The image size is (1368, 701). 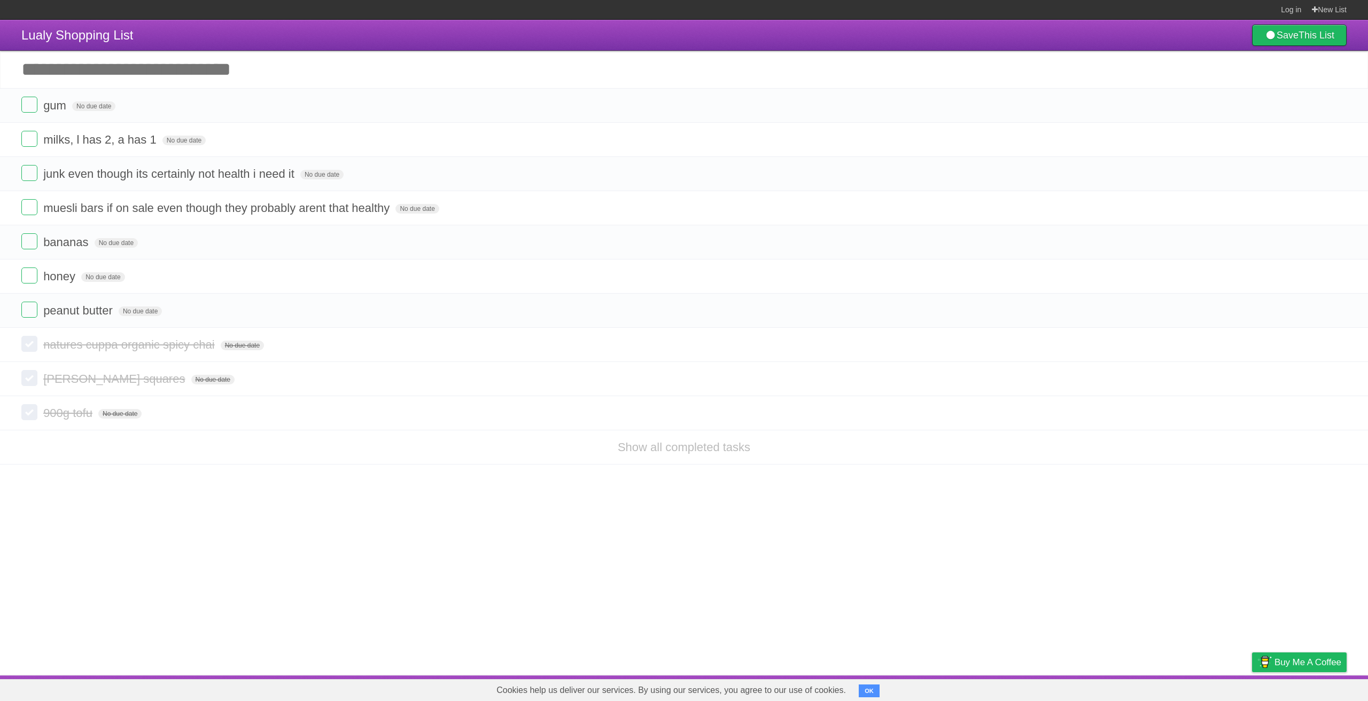 What do you see at coordinates (1299, 662) in the screenshot?
I see `a: Buy me a coffee` at bounding box center [1299, 662].